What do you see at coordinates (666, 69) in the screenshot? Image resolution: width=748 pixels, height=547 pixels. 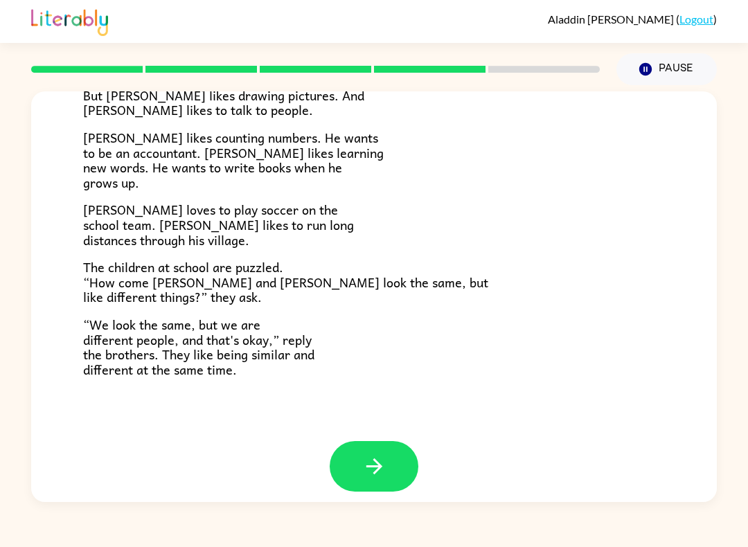 I see `button: Pause` at bounding box center [666, 69].